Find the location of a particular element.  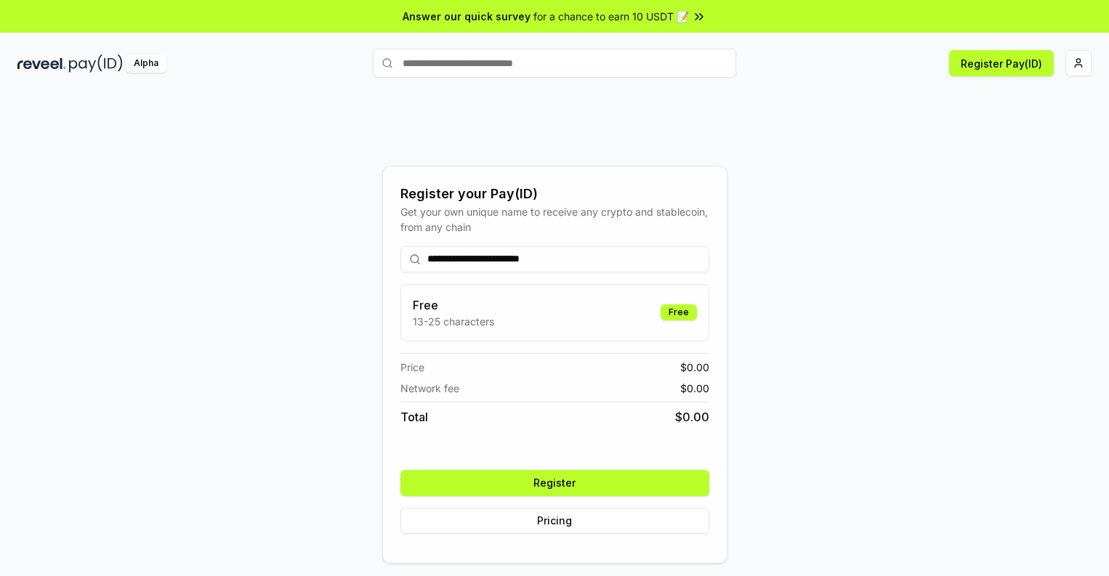

img: pay_id is located at coordinates (96, 63).